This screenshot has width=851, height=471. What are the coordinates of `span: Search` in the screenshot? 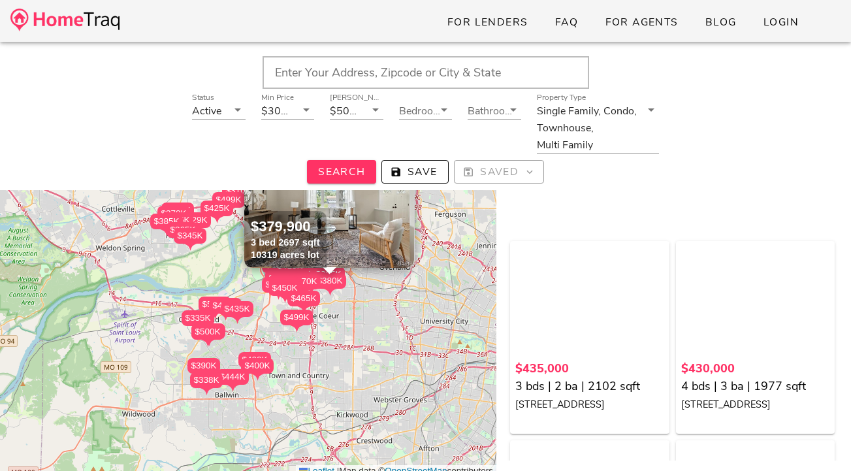 It's located at (342, 172).